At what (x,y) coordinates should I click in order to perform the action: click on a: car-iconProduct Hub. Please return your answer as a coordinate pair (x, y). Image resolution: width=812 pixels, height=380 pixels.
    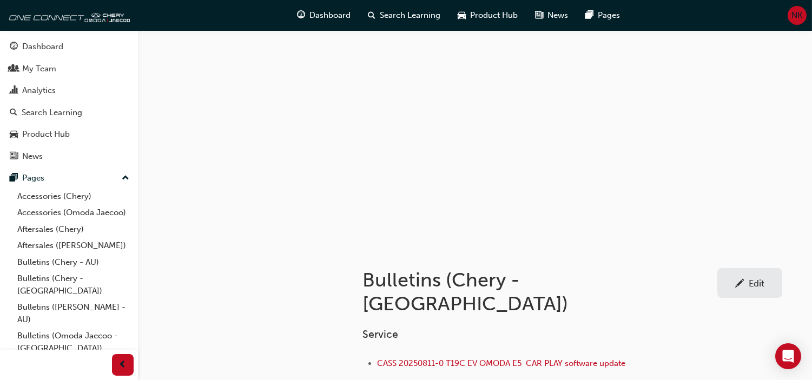
    Looking at the image, I should click on (488, 15).